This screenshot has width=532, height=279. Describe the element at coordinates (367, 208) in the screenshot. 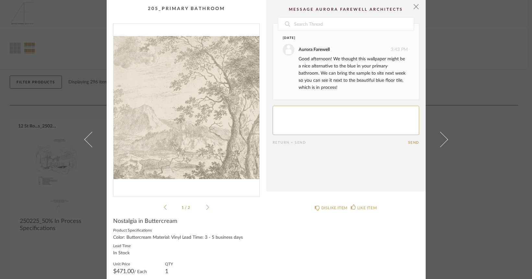

I see `div: LIKE ITEM` at that location.